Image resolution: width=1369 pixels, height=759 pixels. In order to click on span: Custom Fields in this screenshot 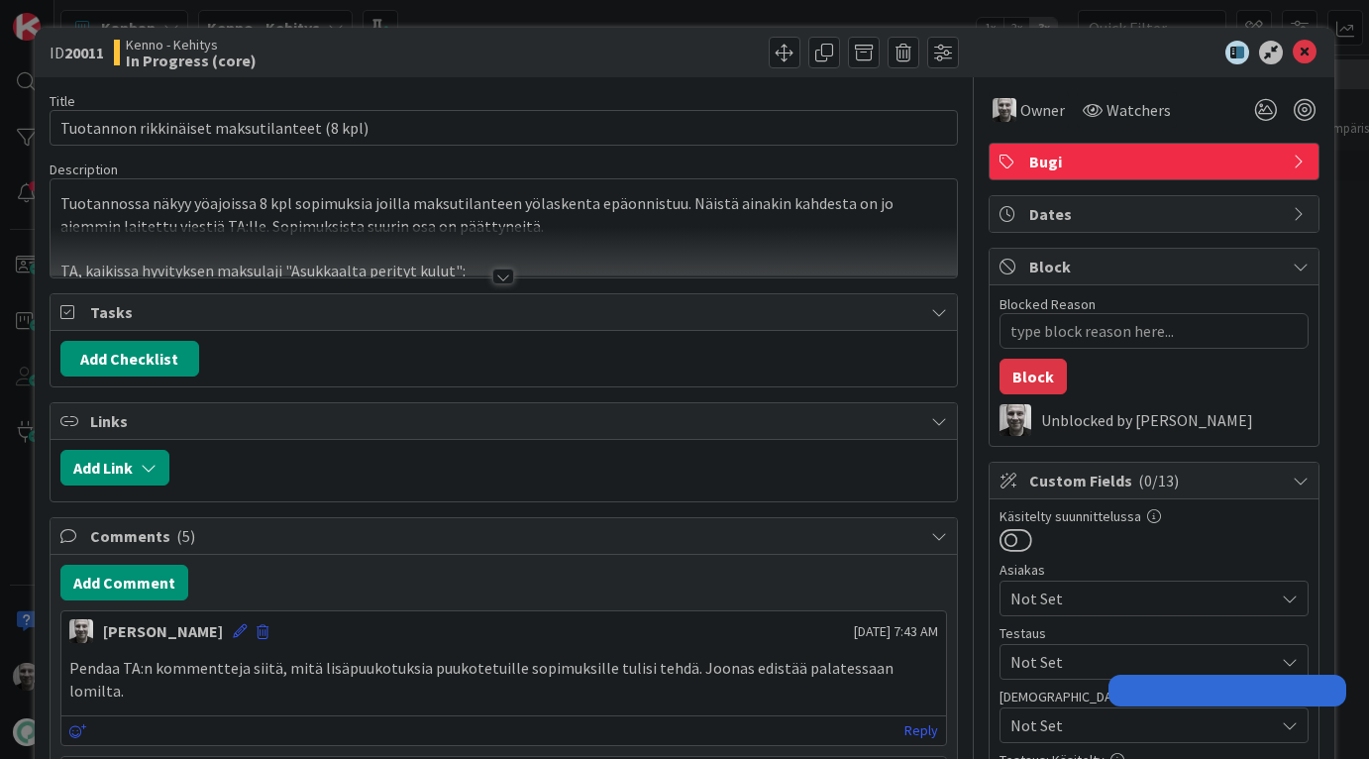, I will do `click(1156, 480)`.